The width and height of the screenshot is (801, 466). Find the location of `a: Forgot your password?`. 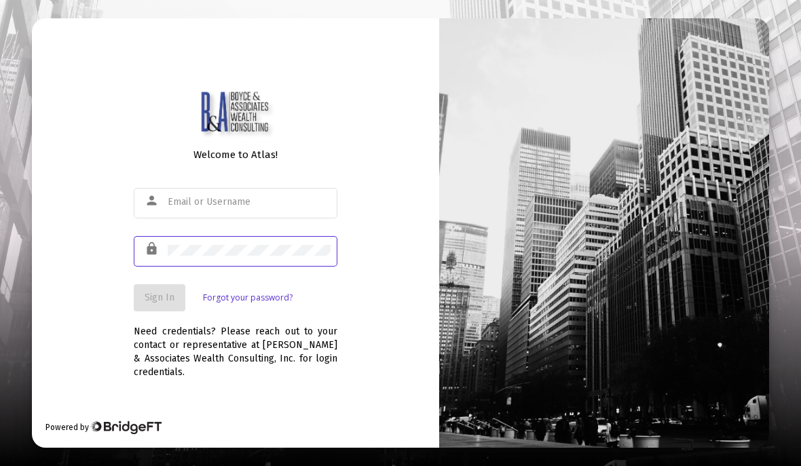

a: Forgot your password? is located at coordinates (248, 298).